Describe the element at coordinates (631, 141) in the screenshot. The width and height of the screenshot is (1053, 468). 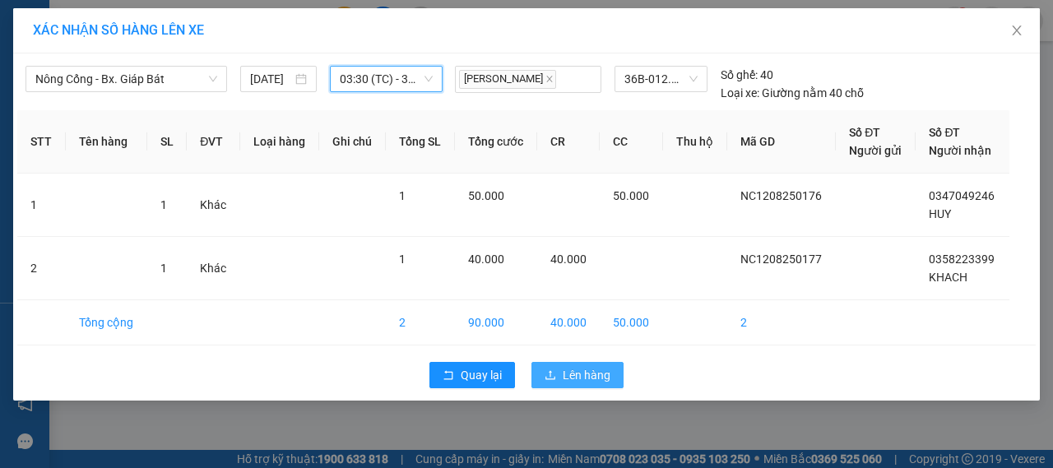
I see `th: CC` at that location.